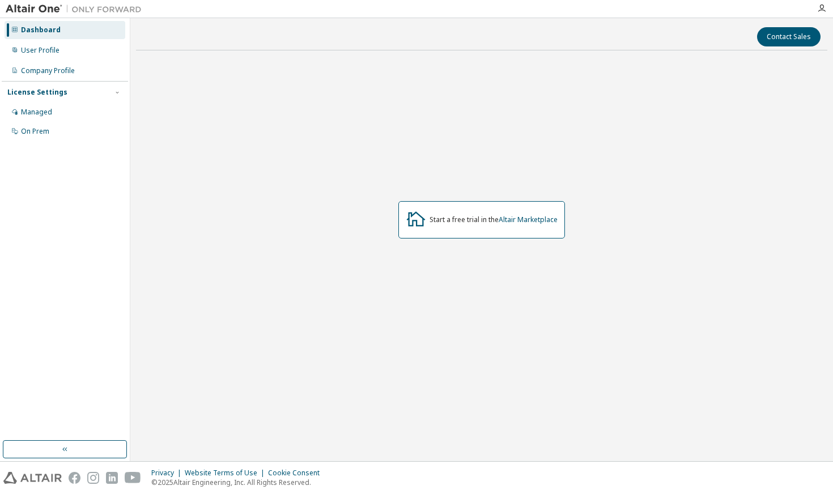  What do you see at coordinates (297, 473) in the screenshot?
I see `div: Cookie Consent` at bounding box center [297, 473].